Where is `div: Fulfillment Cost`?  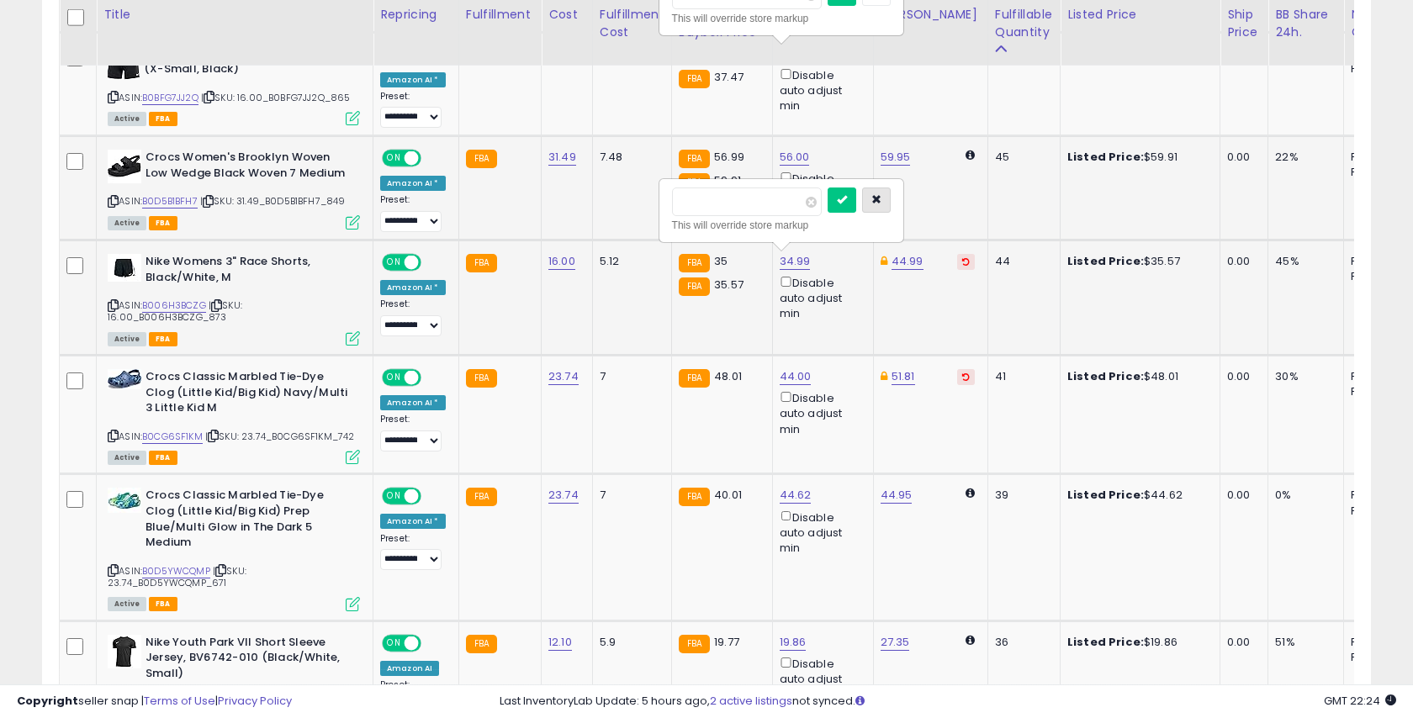 div: Fulfillment Cost is located at coordinates (632, 24).